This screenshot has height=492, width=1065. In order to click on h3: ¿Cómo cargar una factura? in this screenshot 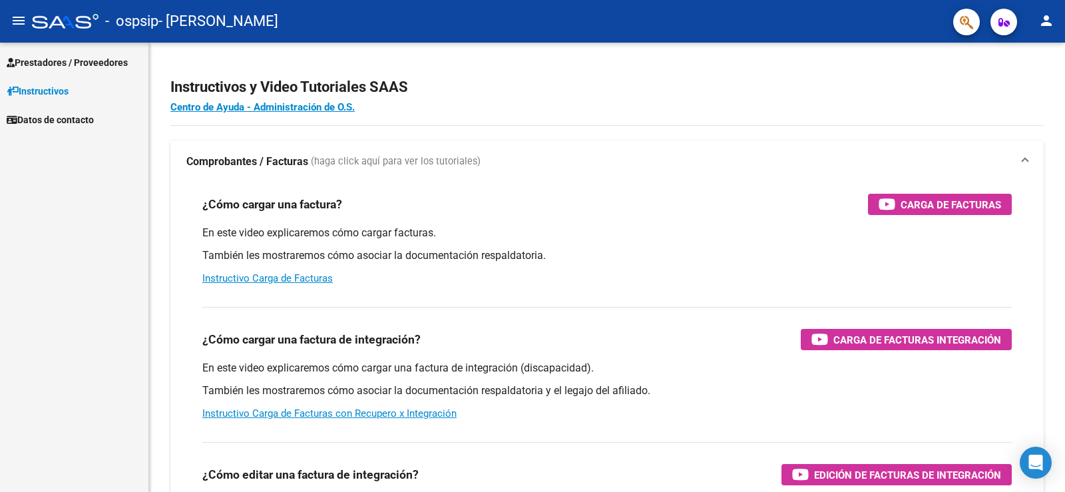, I will do `click(272, 204)`.